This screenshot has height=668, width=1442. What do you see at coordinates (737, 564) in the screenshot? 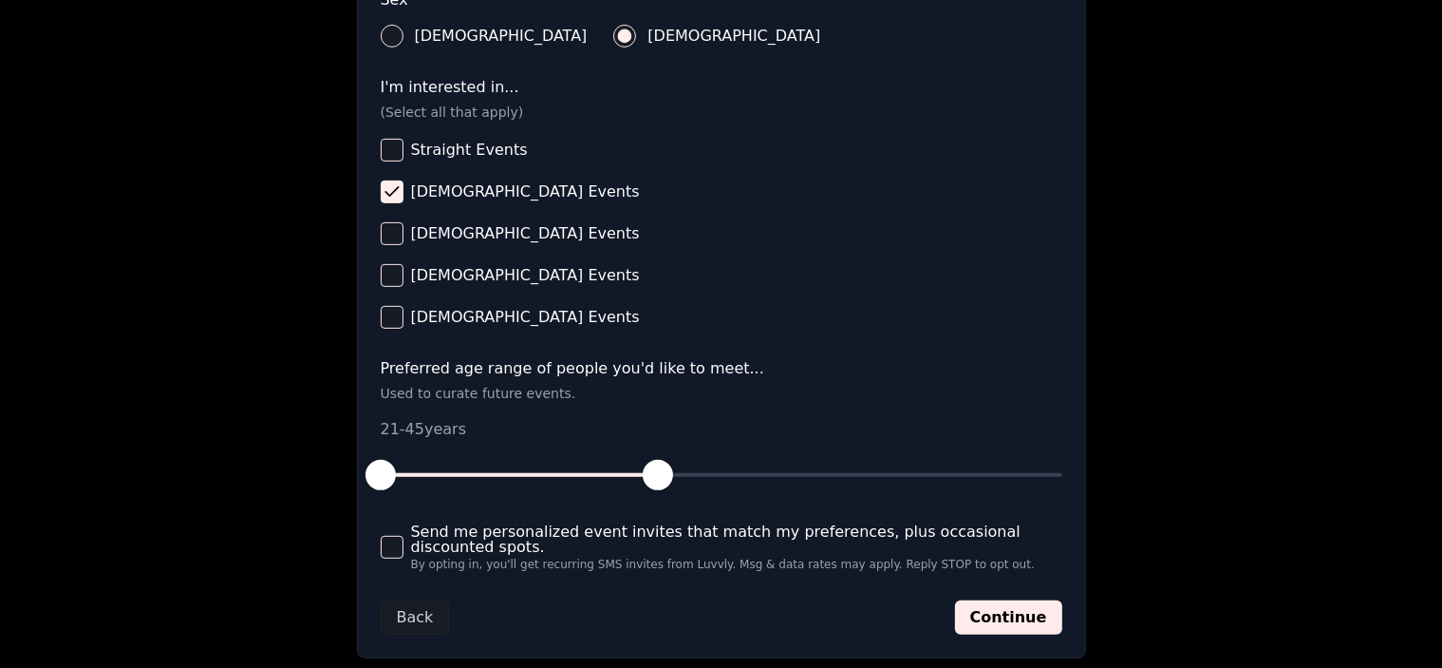
I see `span: By opting in, you'll get recurring SMS invites from Luvvly. Msg & data rates may apply. Reply STO...` at bounding box center [737, 564].